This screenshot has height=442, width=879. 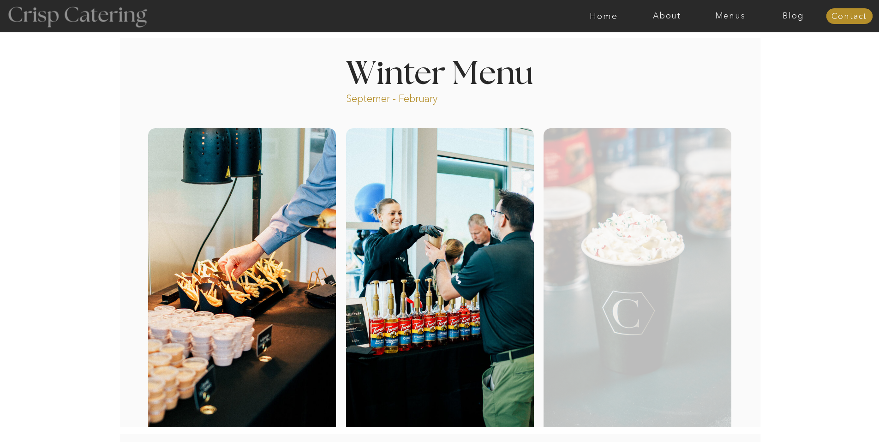 I want to click on nav: Home, so click(x=604, y=16).